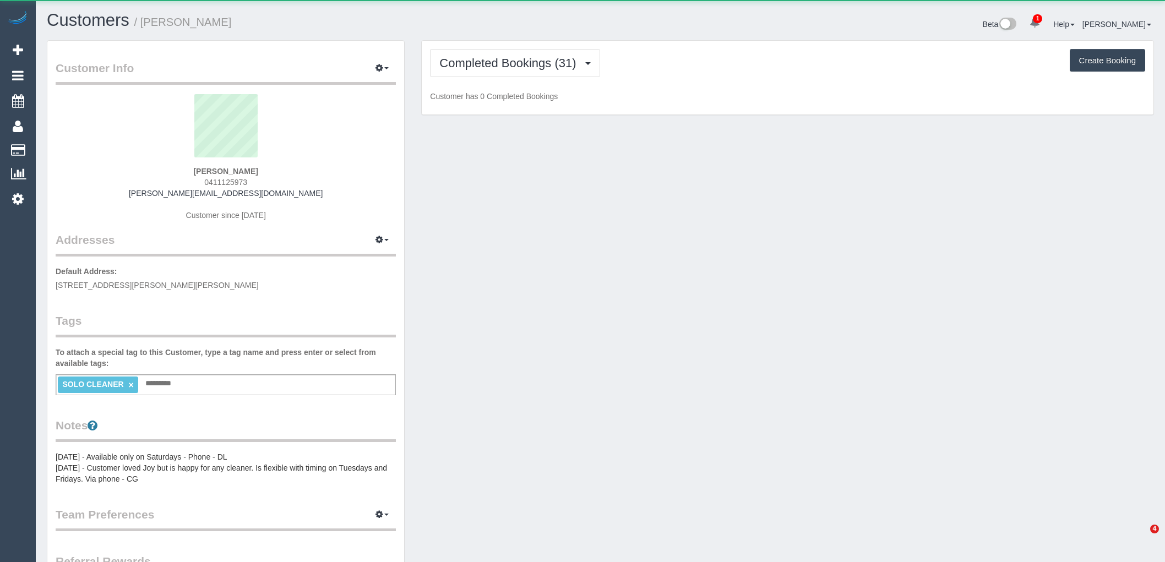 The height and width of the screenshot is (562, 1165). I want to click on img: New interface, so click(1007, 25).